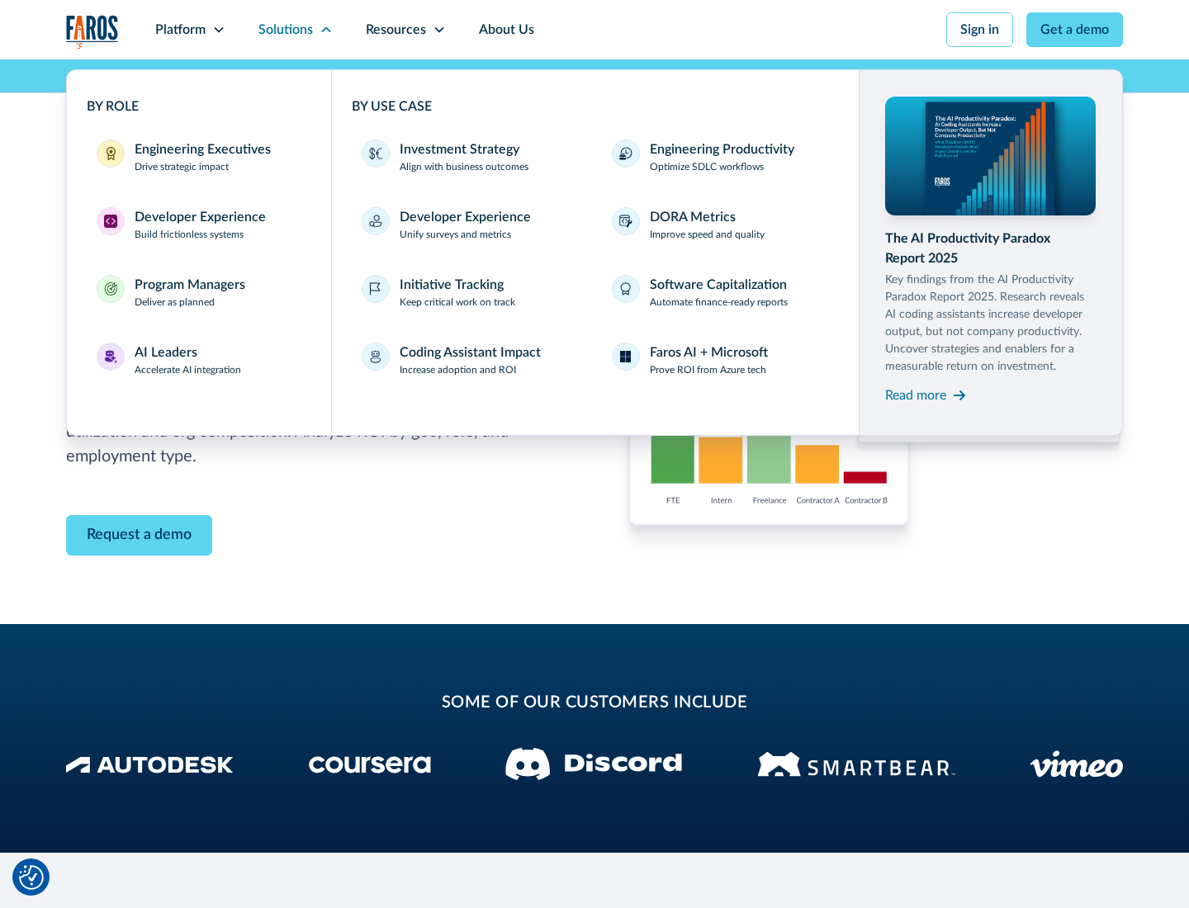 The height and width of the screenshot is (908, 1189). I want to click on a: The AI Productivity Paradox Report 2025Key findings from the AI Productivity Paradox Report 2025...., so click(991, 253).